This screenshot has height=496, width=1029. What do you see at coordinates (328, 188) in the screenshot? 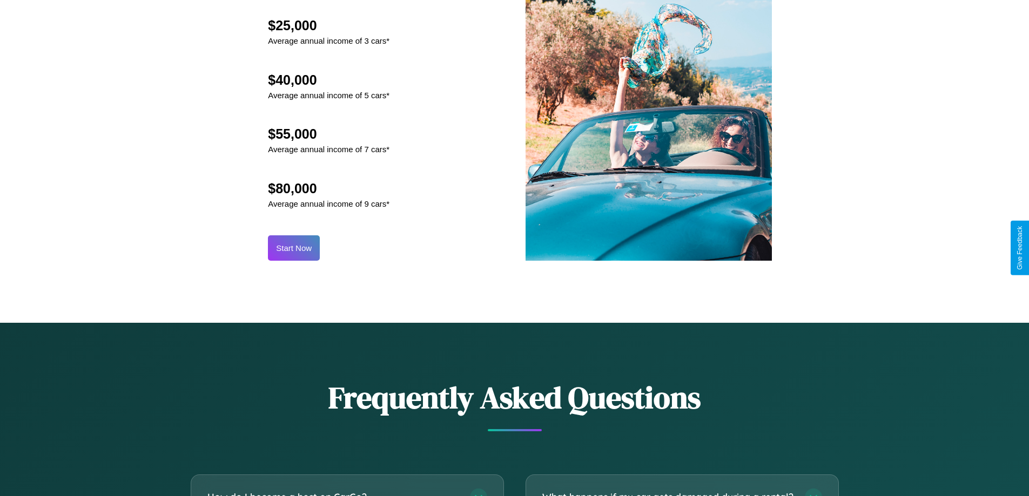
I see `h2: $80,000` at bounding box center [328, 188].